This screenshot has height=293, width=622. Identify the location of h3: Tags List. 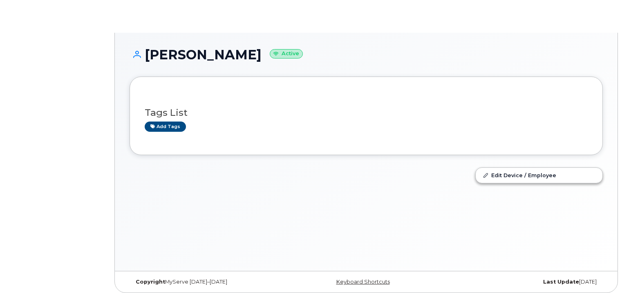
(366, 112).